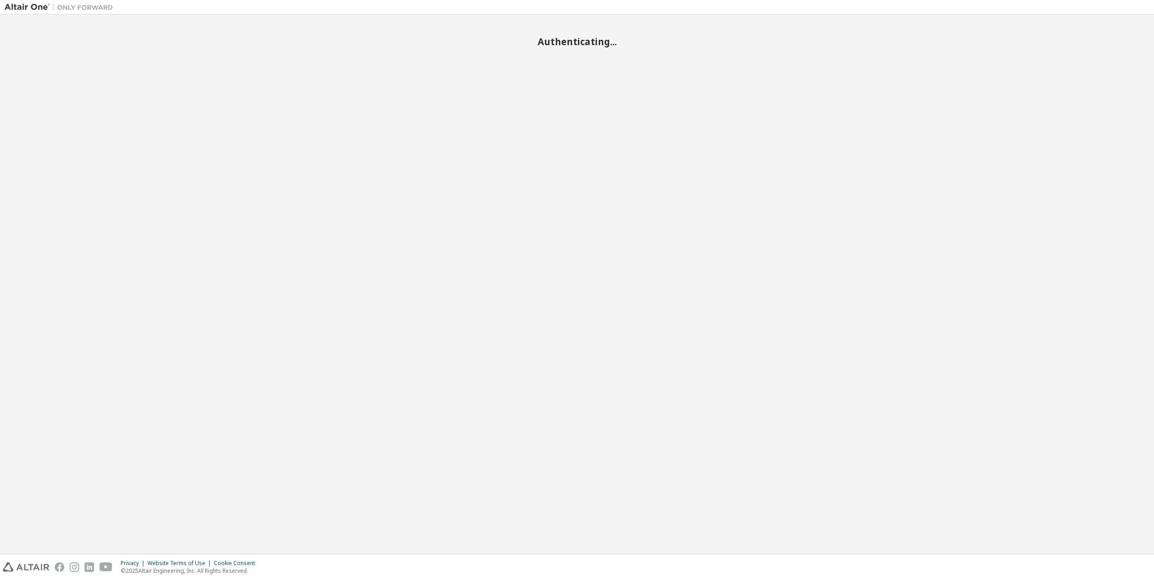 This screenshot has width=1154, height=580. I want to click on img: youtube.svg, so click(106, 567).